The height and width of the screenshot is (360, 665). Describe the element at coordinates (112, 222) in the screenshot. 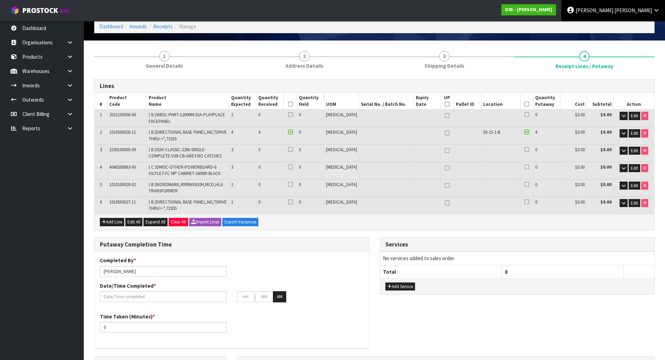

I see `button: Add Line` at that location.